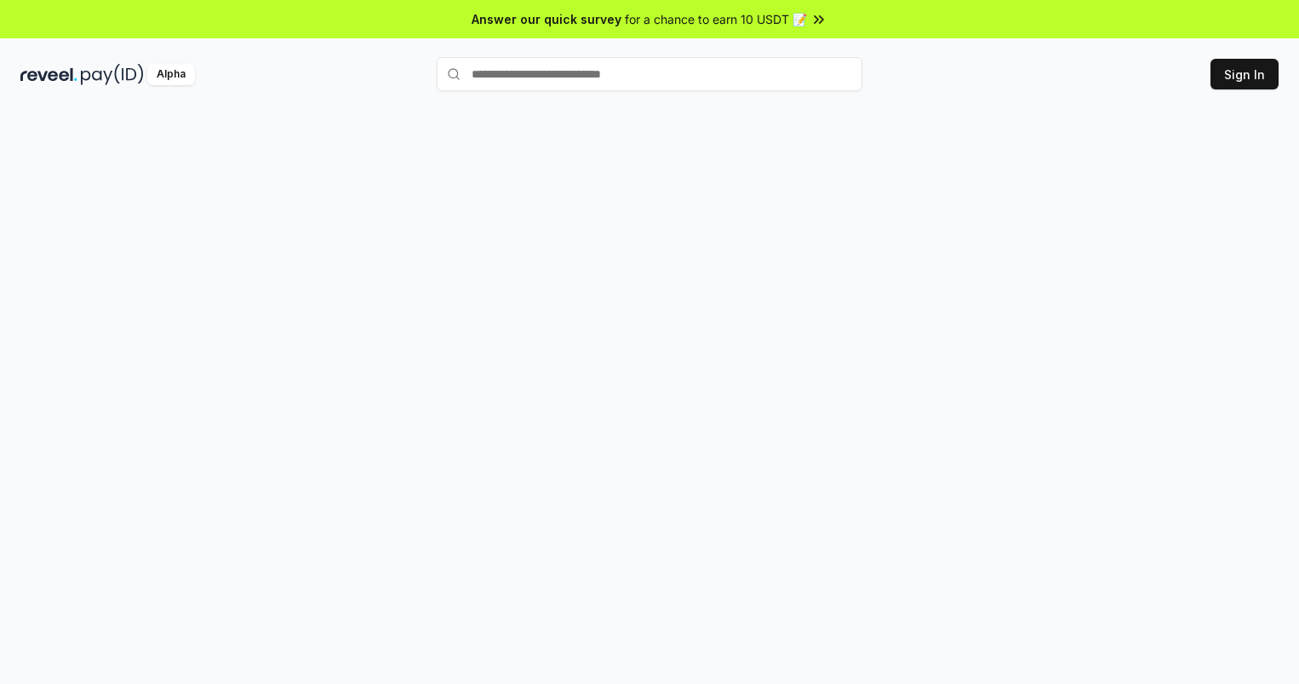 This screenshot has width=1299, height=684. Describe the element at coordinates (1245, 74) in the screenshot. I see `button: Sign In` at that location.